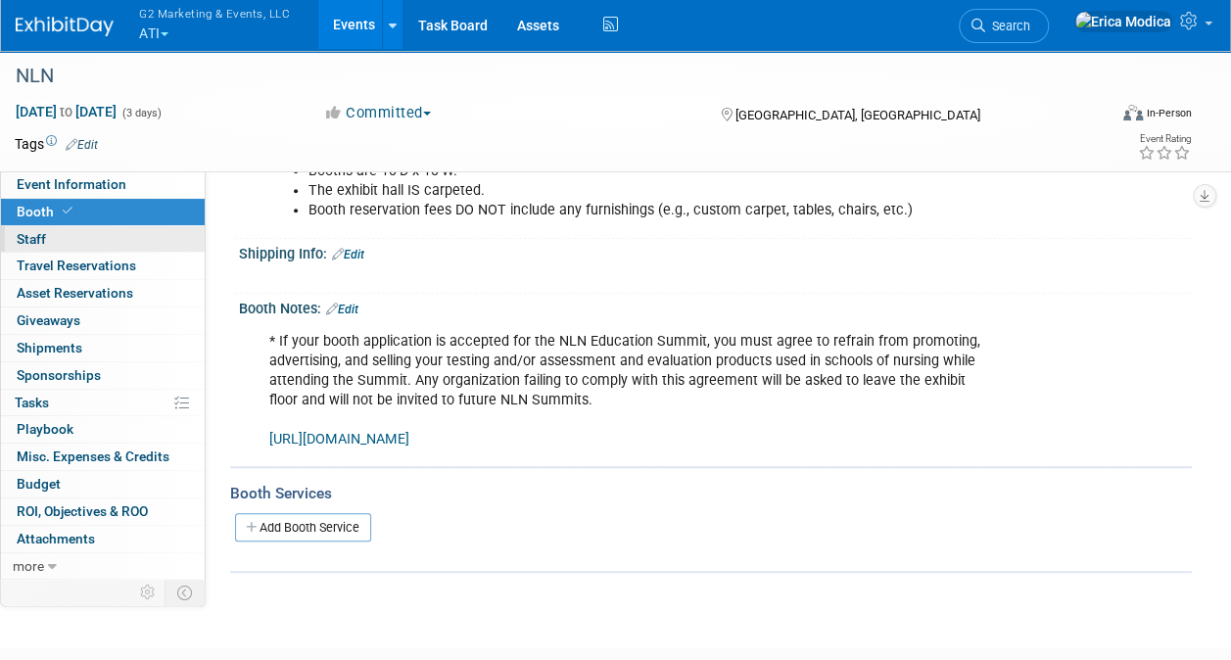  Describe the element at coordinates (103, 511) in the screenshot. I see `a: ROI, Objectives & ROO` at that location.